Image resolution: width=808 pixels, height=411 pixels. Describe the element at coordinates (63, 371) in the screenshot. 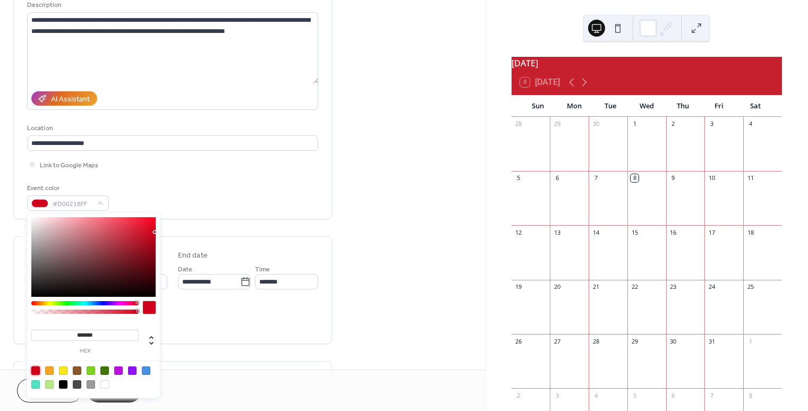

I see `div: #F8E71C` at that location.